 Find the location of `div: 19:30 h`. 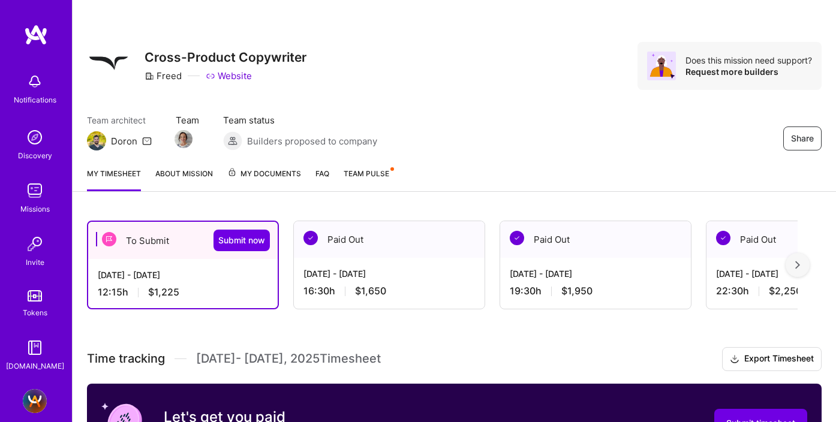

div: 19:30 h is located at coordinates (595, 291).